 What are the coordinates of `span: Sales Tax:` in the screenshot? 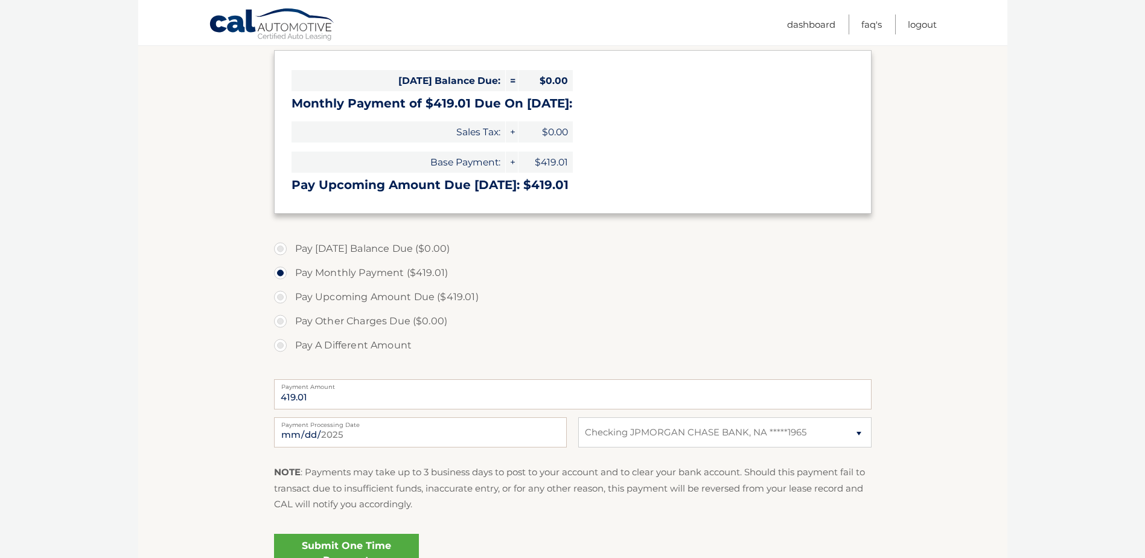 It's located at (398, 132).